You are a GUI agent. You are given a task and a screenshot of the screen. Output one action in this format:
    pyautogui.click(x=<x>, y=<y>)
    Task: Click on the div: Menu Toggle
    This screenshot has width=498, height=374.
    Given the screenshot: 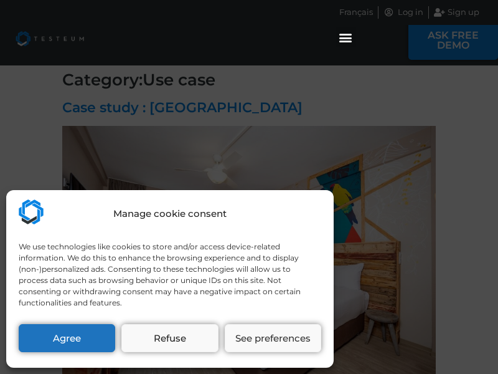 What is the action you would take?
    pyautogui.click(x=346, y=37)
    